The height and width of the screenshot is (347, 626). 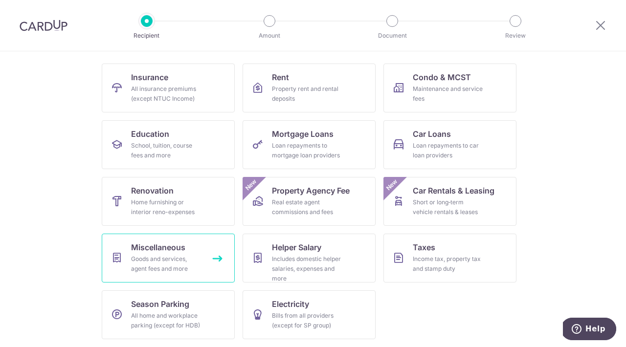 I want to click on img: CardUp, so click(x=44, y=25).